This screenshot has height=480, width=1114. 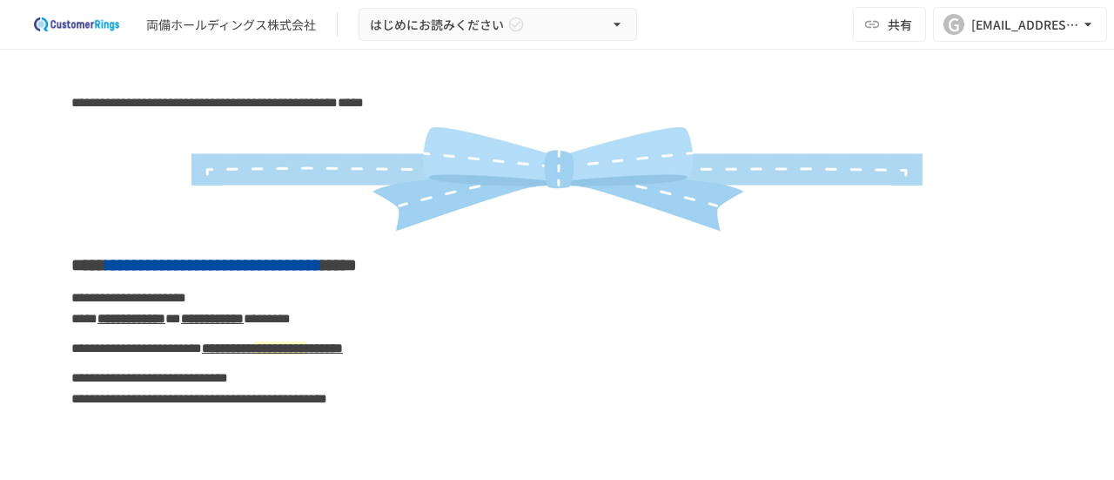 What do you see at coordinates (437, 24) in the screenshot?
I see `span: はじめにお読みください` at bounding box center [437, 24].